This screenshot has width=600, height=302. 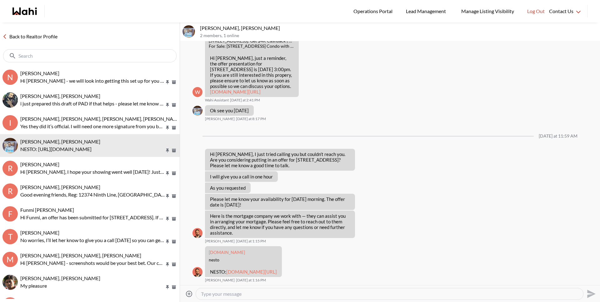 What do you see at coordinates (92, 286) in the screenshot?
I see `p: My pleasure` at bounding box center [92, 286].